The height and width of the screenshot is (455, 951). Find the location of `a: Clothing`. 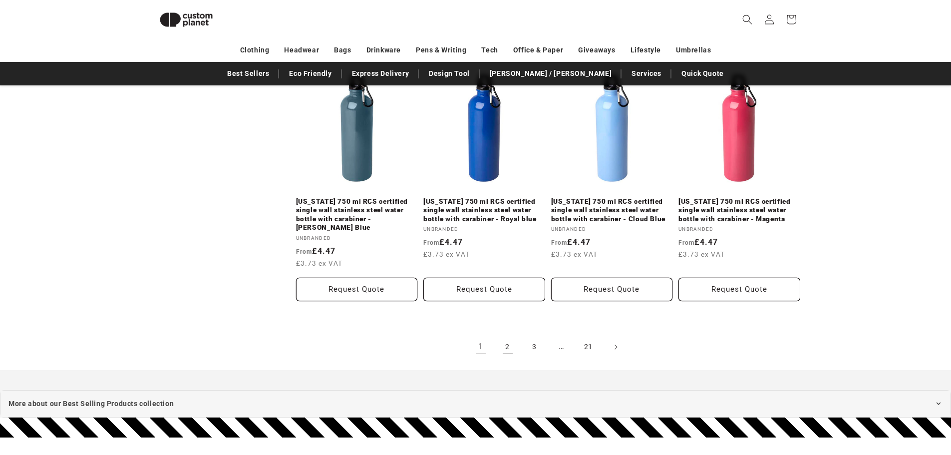

a: Clothing is located at coordinates (255, 50).